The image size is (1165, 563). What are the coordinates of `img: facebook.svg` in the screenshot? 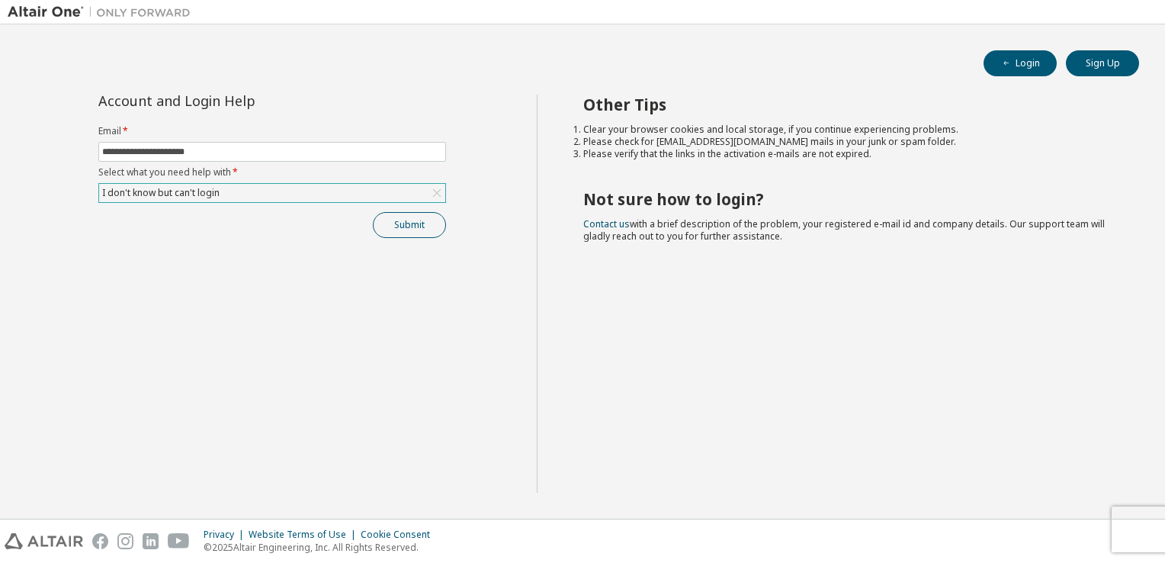 It's located at (100, 541).